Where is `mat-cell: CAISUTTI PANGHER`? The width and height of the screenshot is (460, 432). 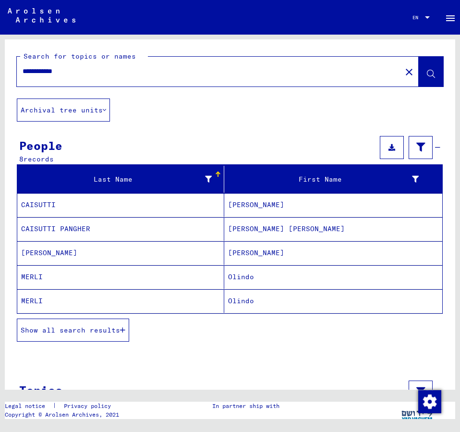
mat-cell: CAISUTTI PANGHER is located at coordinates (120, 228).